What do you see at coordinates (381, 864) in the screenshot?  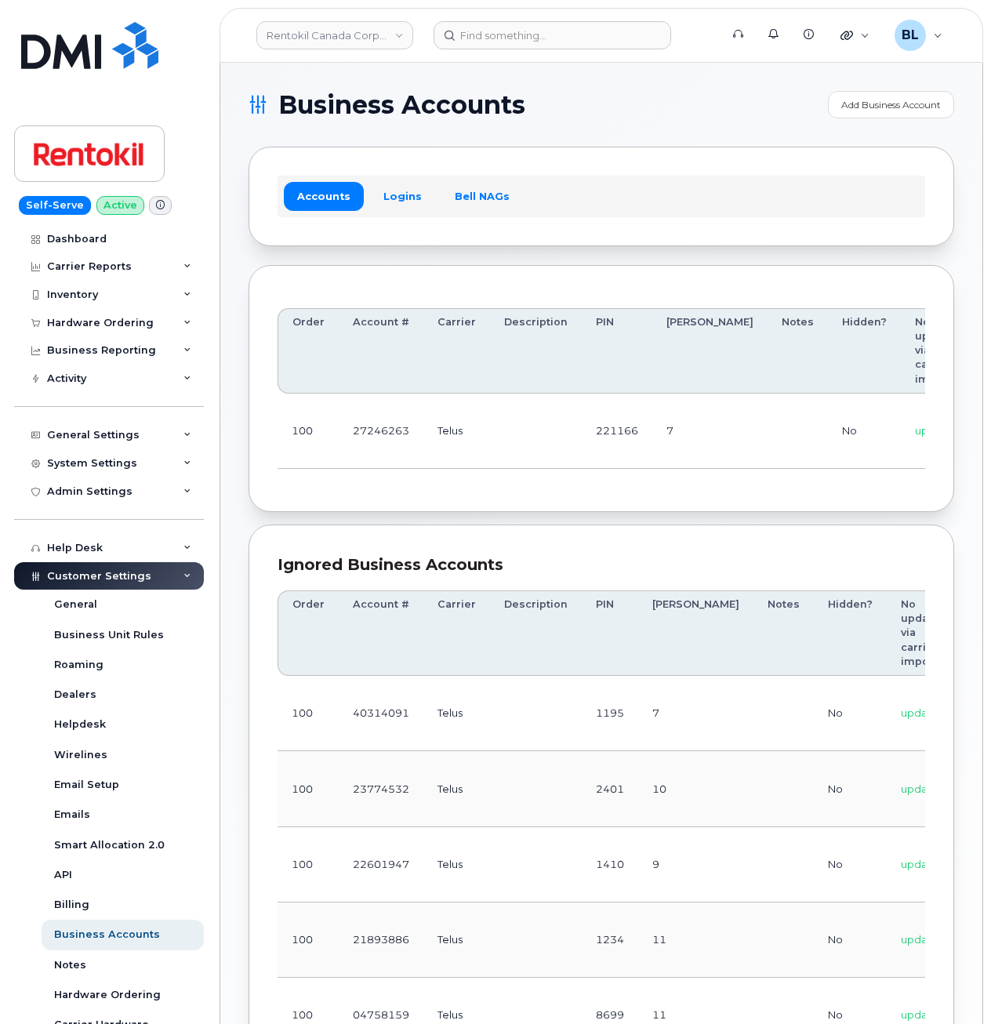 I see `td: 22601947` at bounding box center [381, 864].